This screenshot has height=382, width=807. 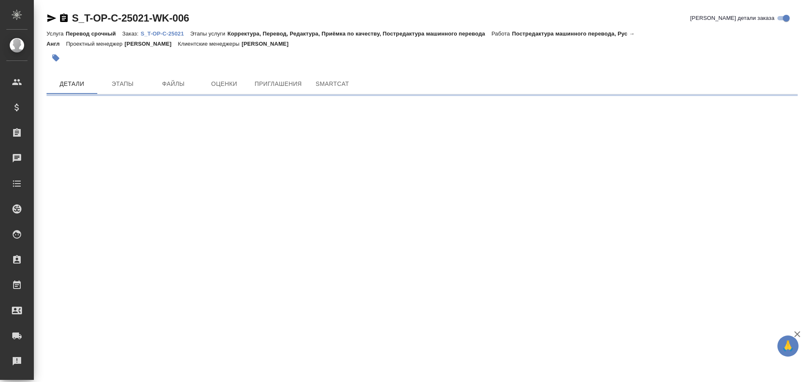 What do you see at coordinates (130, 18) in the screenshot?
I see `a: S_T-OP-C-25021-WK-006` at bounding box center [130, 18].